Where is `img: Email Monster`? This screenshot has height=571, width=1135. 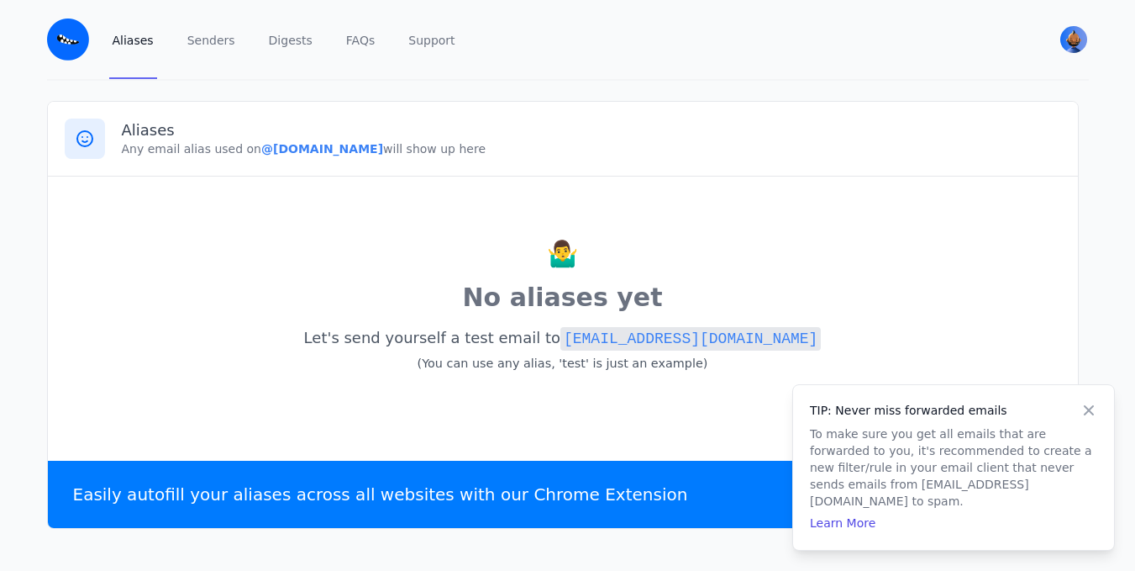
img: Email Monster is located at coordinates (68, 39).